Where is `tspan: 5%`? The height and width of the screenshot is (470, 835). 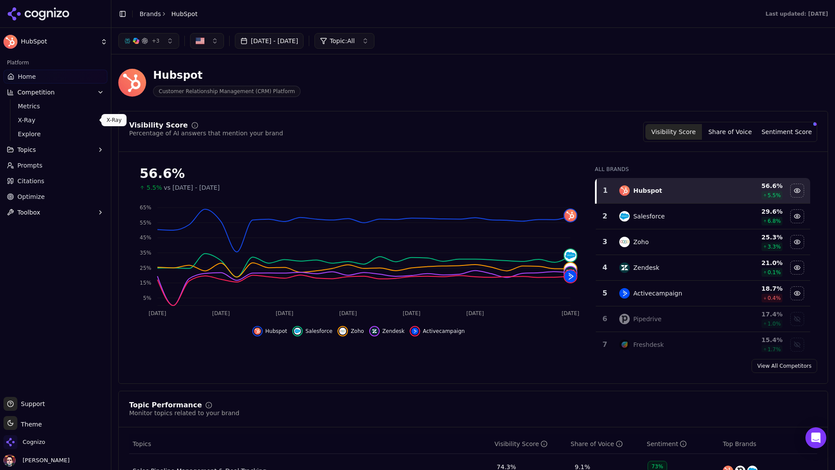 tspan: 5% is located at coordinates (147, 298).